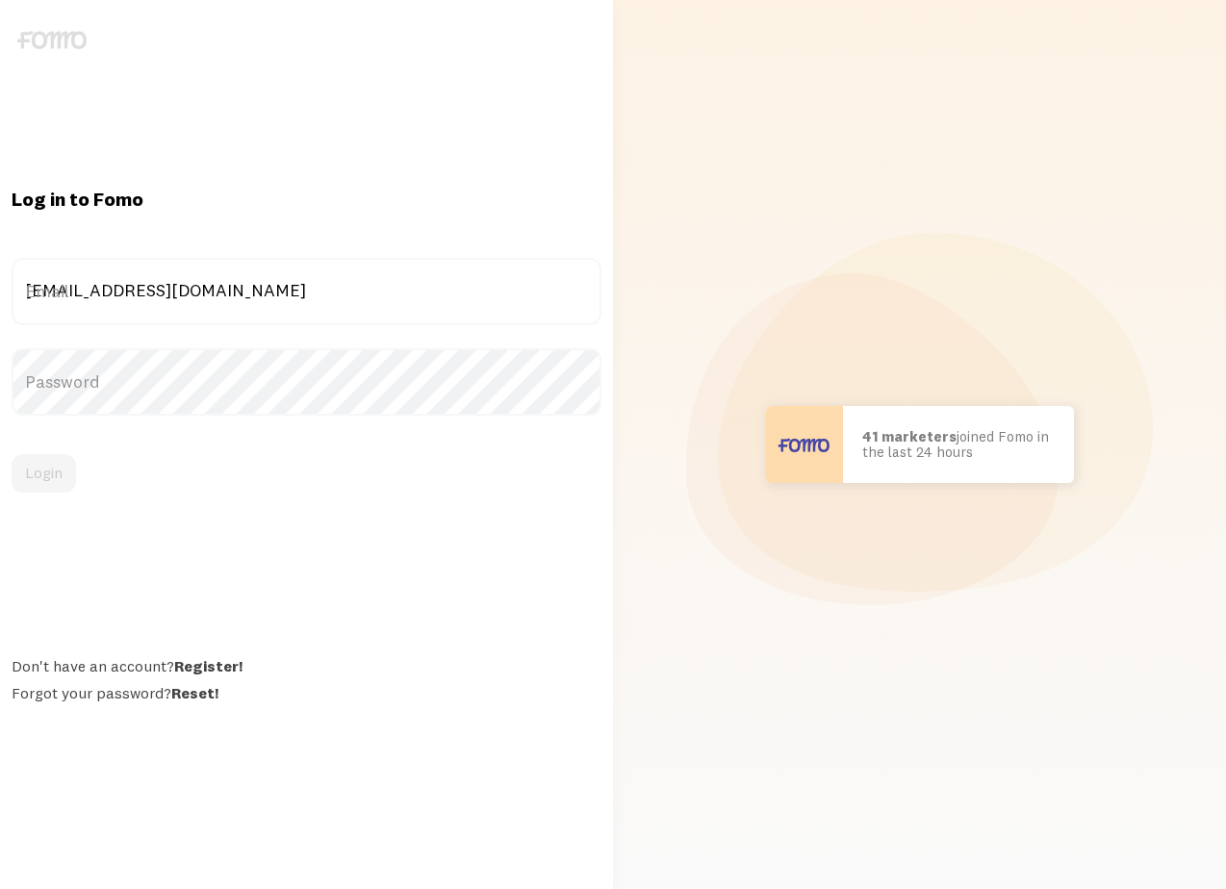 This screenshot has width=1226, height=889. I want to click on img: User avatar, so click(804, 445).